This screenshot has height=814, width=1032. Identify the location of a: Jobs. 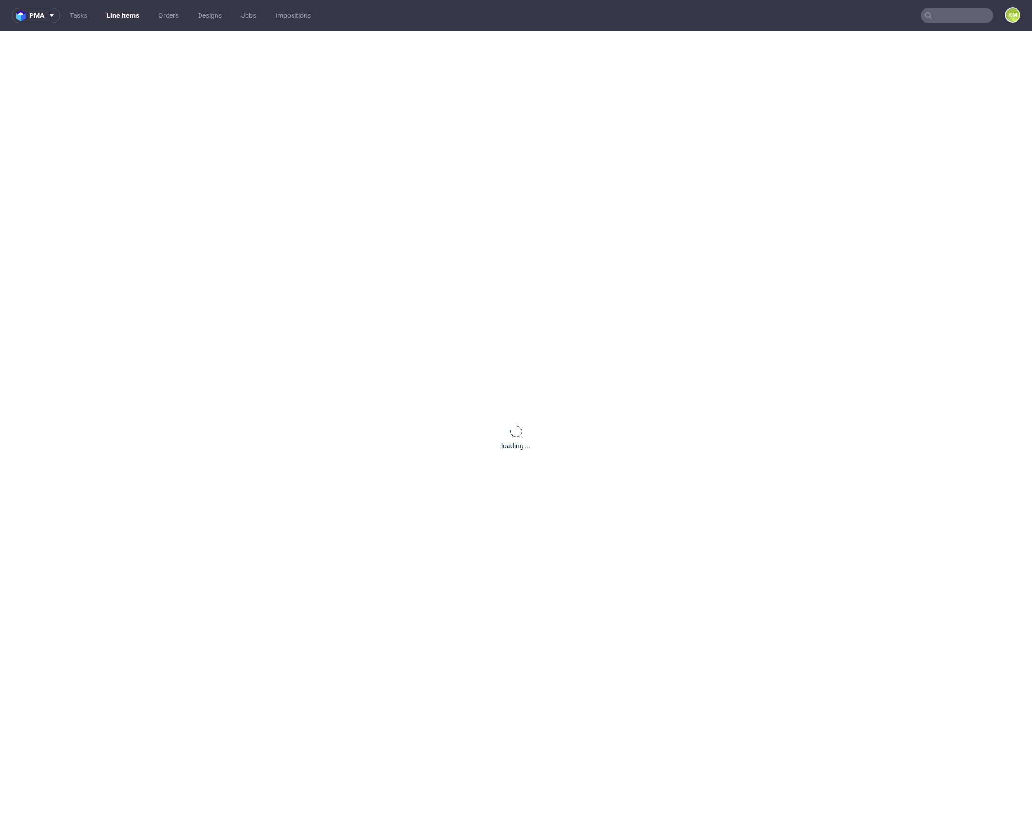
(248, 15).